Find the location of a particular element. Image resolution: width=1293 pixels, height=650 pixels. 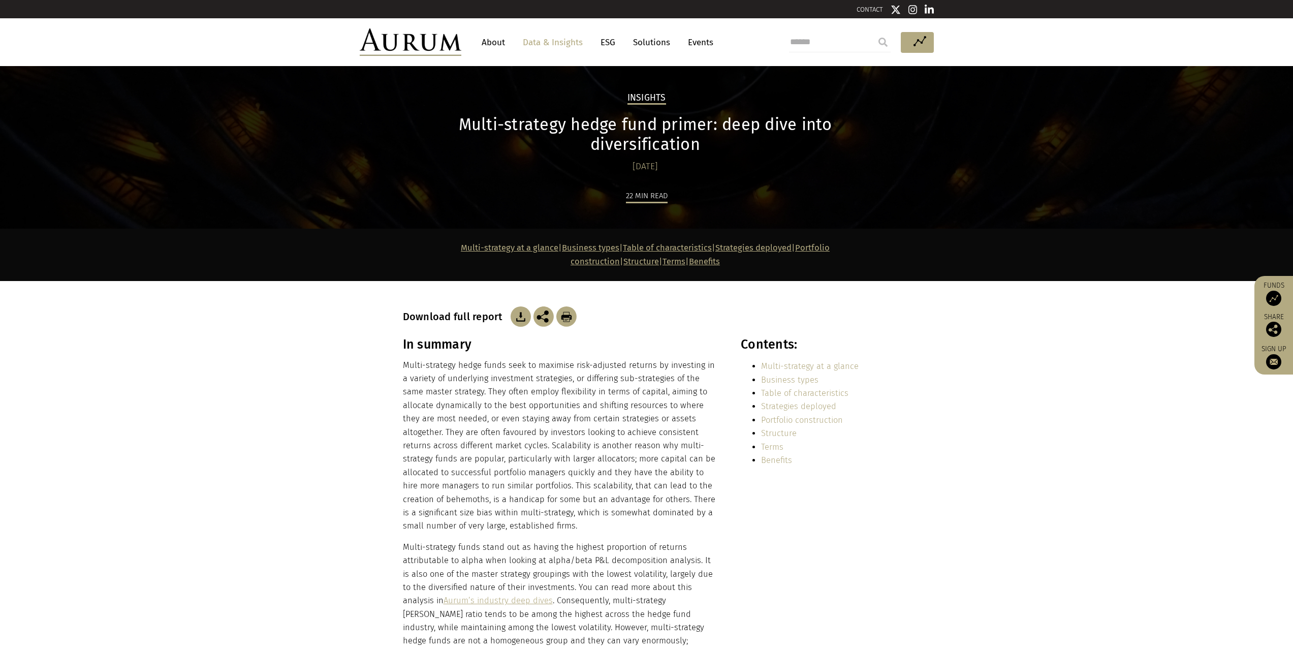

a: Funds is located at coordinates (1274, 293).